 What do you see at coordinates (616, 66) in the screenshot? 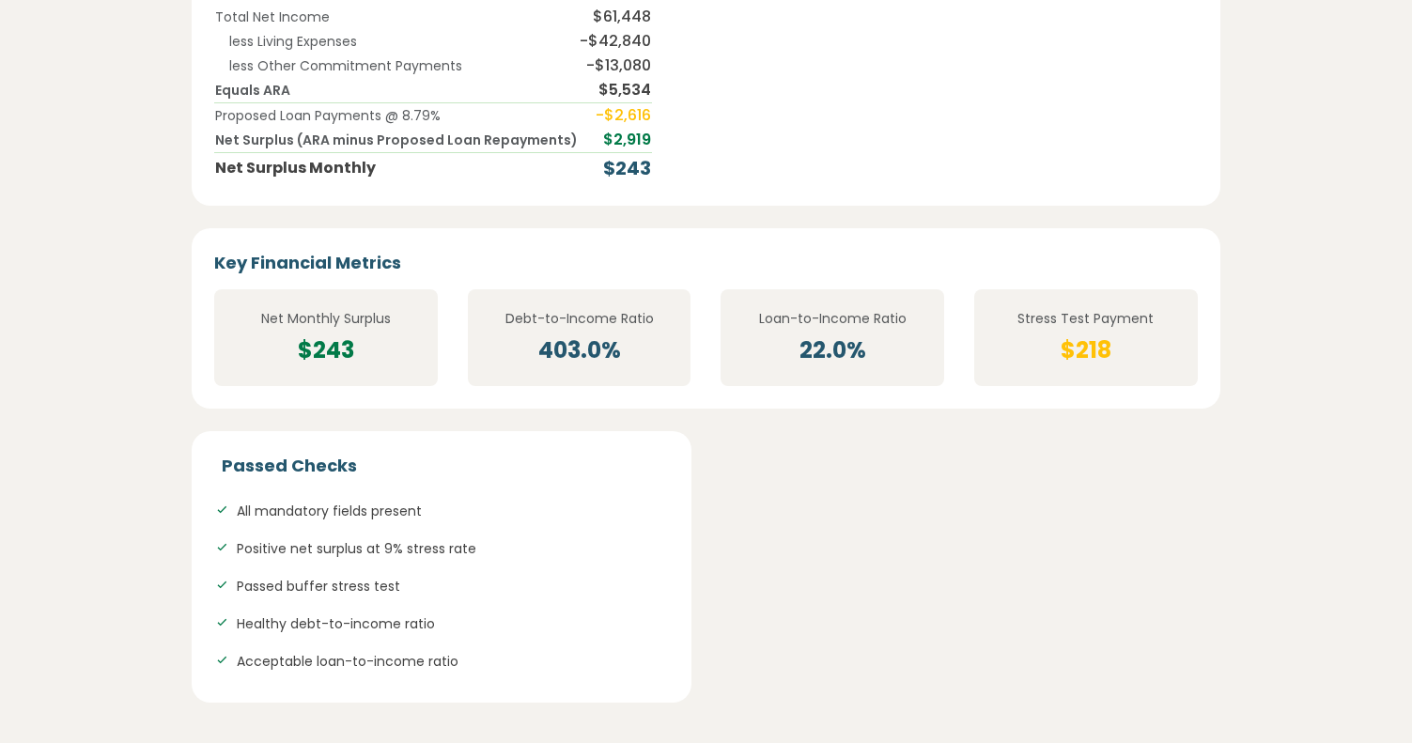
I see `td: - $13,080` at bounding box center [616, 66].